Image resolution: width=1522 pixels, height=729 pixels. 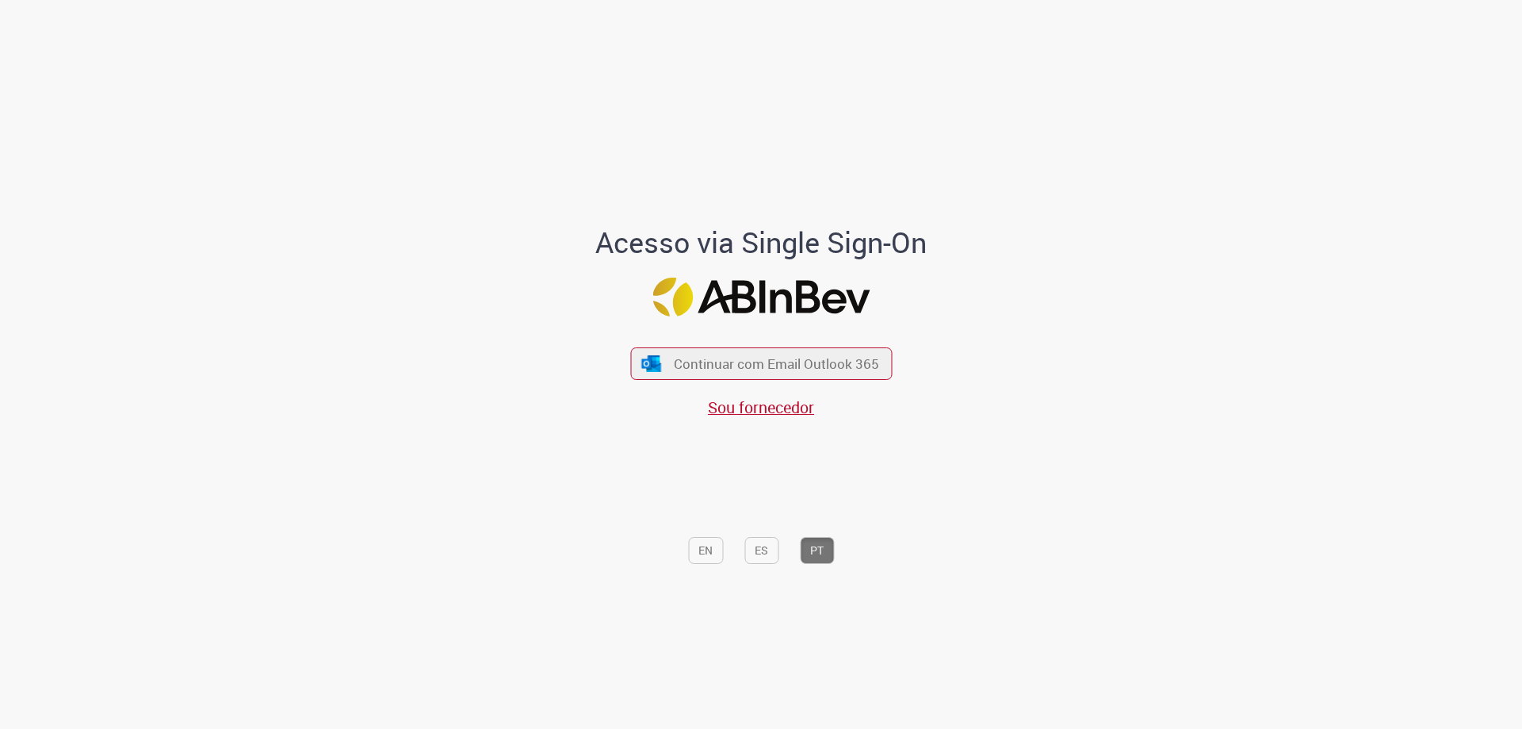 I want to click on button: PT, so click(x=817, y=550).